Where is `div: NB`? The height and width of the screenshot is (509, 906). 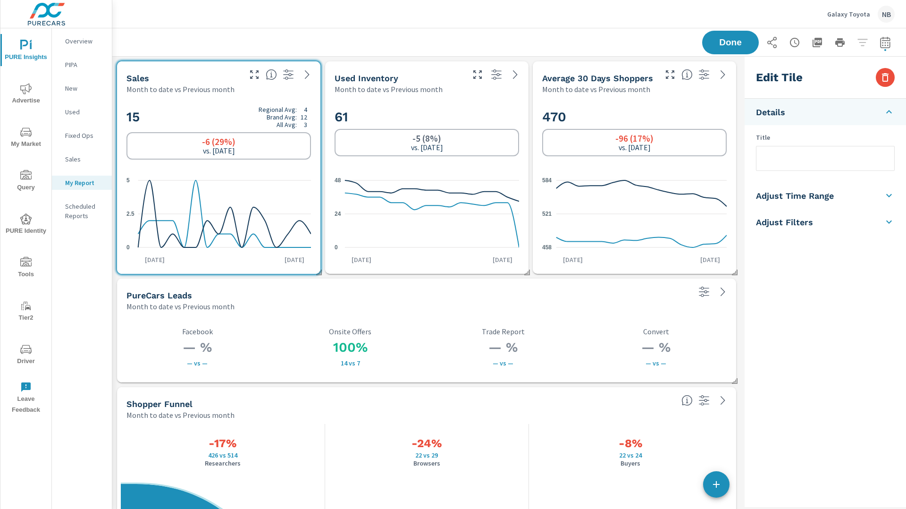
div: NB is located at coordinates (886, 14).